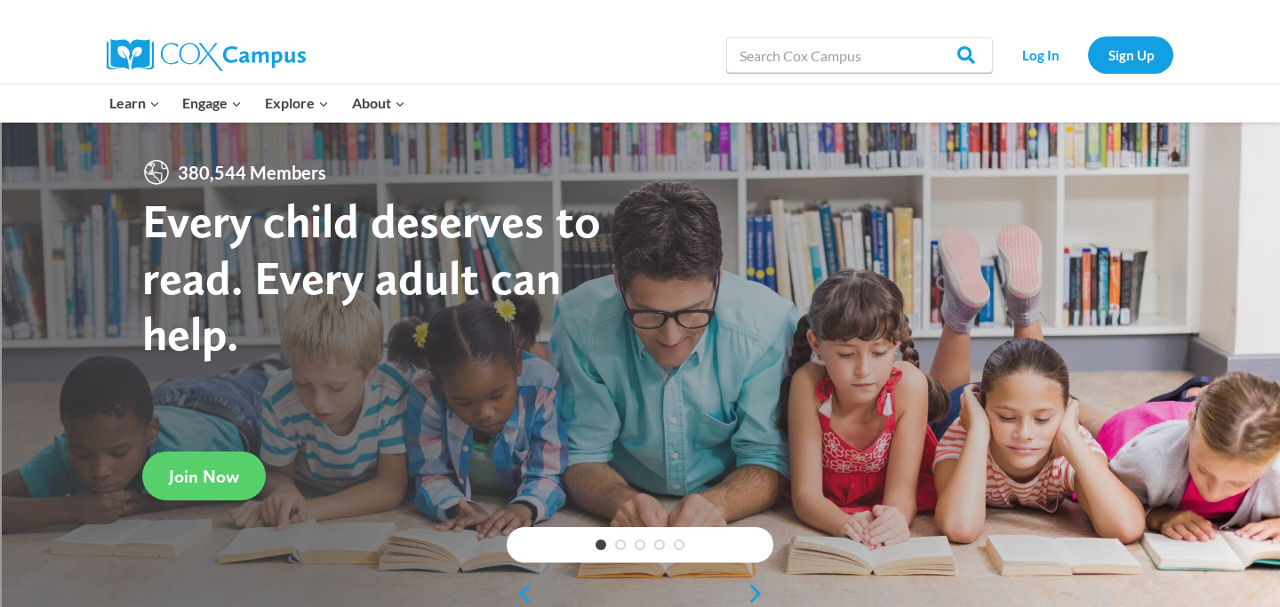  I want to click on span: About, so click(379, 103).